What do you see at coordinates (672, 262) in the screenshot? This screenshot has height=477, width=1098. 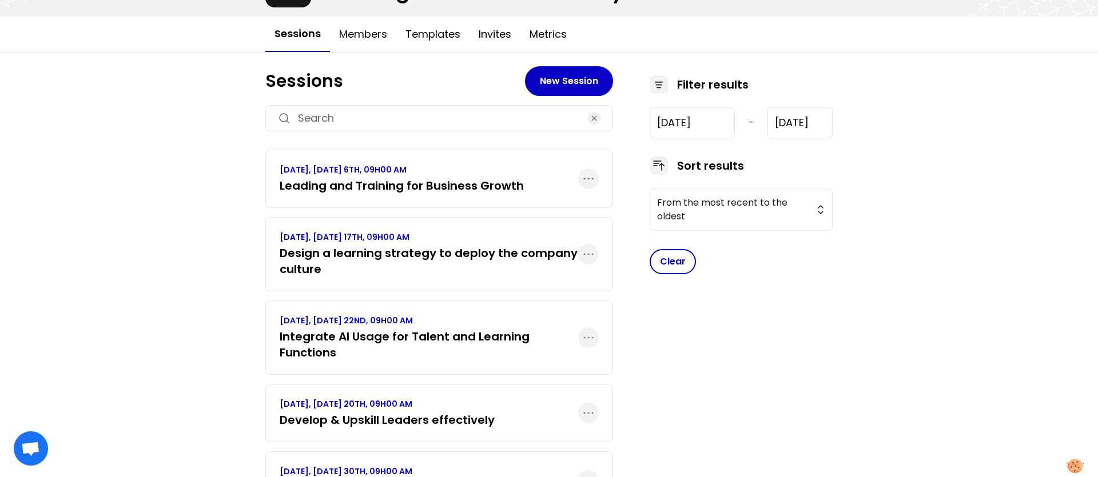 I see `button: Clear` at bounding box center [672, 262].